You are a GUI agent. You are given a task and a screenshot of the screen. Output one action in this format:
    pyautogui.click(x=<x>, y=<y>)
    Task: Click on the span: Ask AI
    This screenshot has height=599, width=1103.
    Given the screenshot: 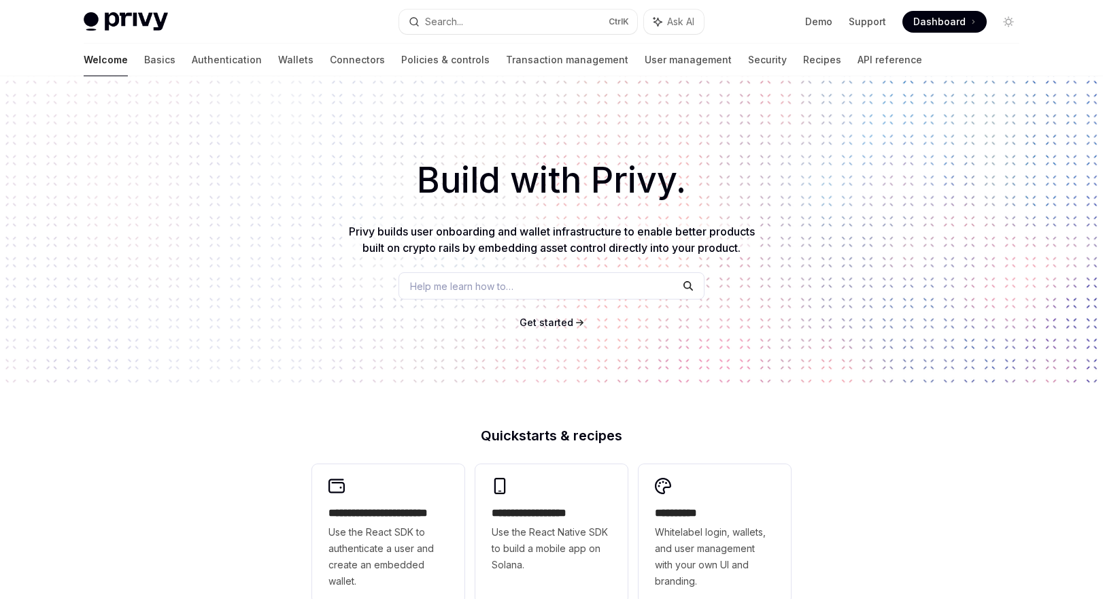 What is the action you would take?
    pyautogui.click(x=681, y=22)
    